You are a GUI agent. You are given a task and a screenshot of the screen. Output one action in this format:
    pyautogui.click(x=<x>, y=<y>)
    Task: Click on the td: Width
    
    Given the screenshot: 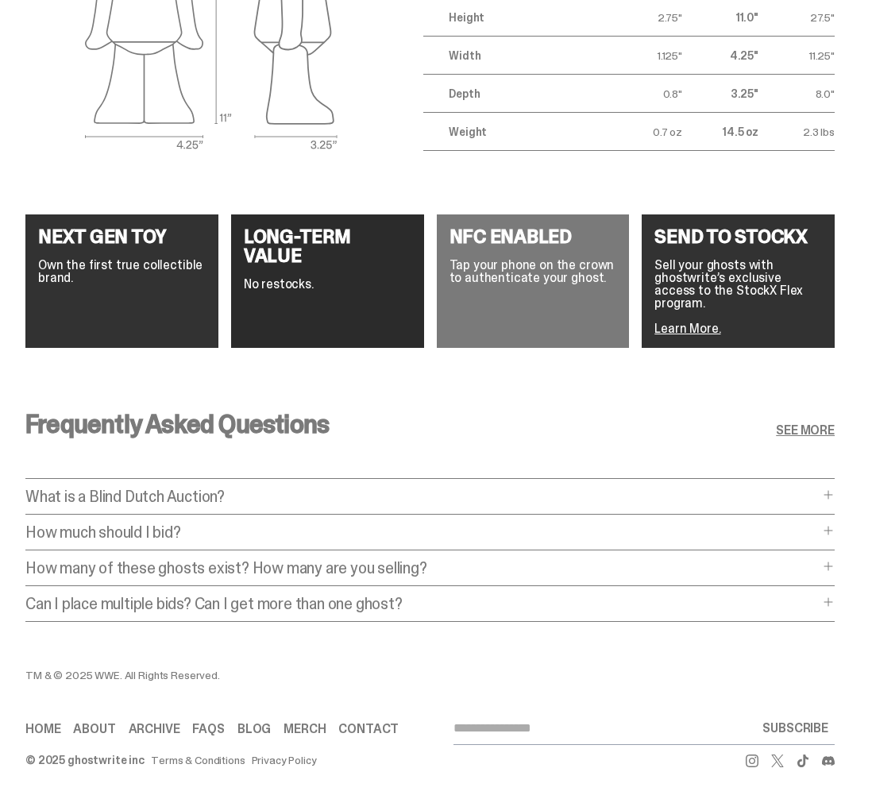 What is the action you would take?
    pyautogui.click(x=515, y=56)
    